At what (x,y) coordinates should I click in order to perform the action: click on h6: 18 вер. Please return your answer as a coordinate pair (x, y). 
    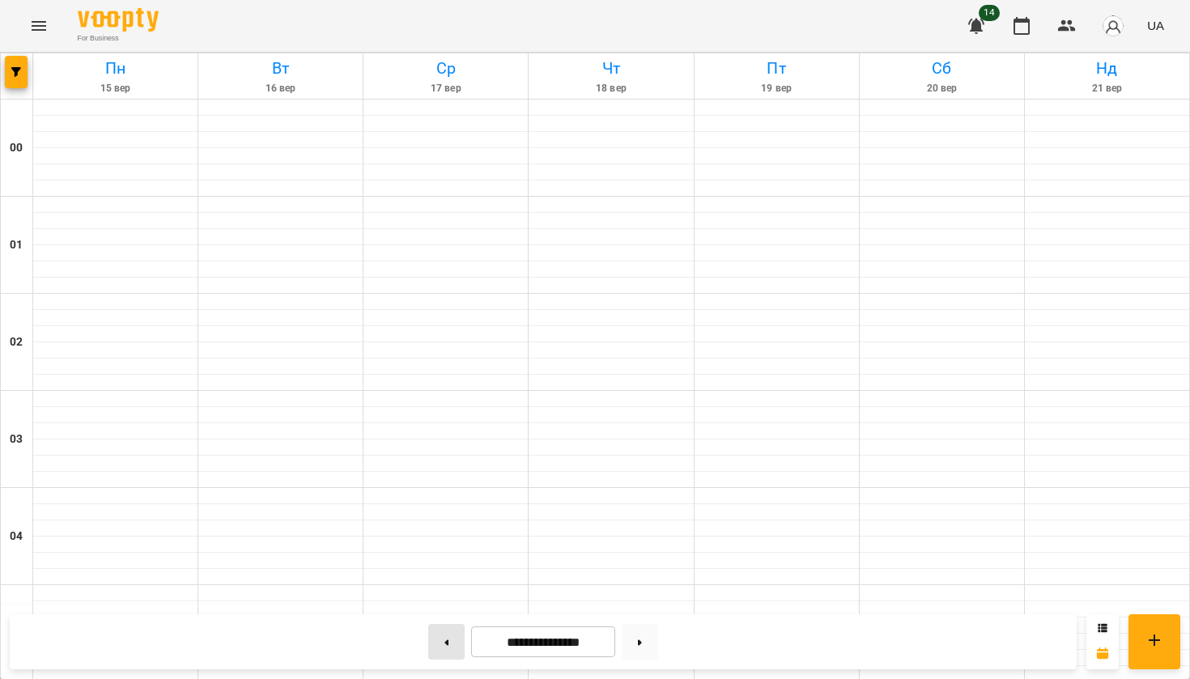
    Looking at the image, I should click on (610, 88).